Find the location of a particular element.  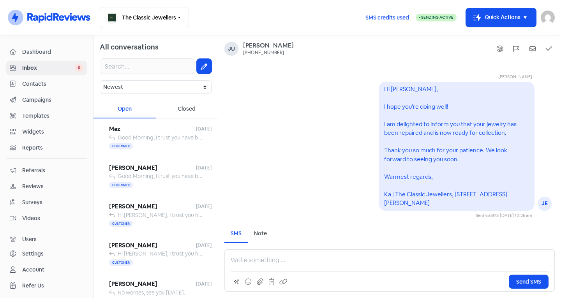

a: Contacts is located at coordinates (46, 84).